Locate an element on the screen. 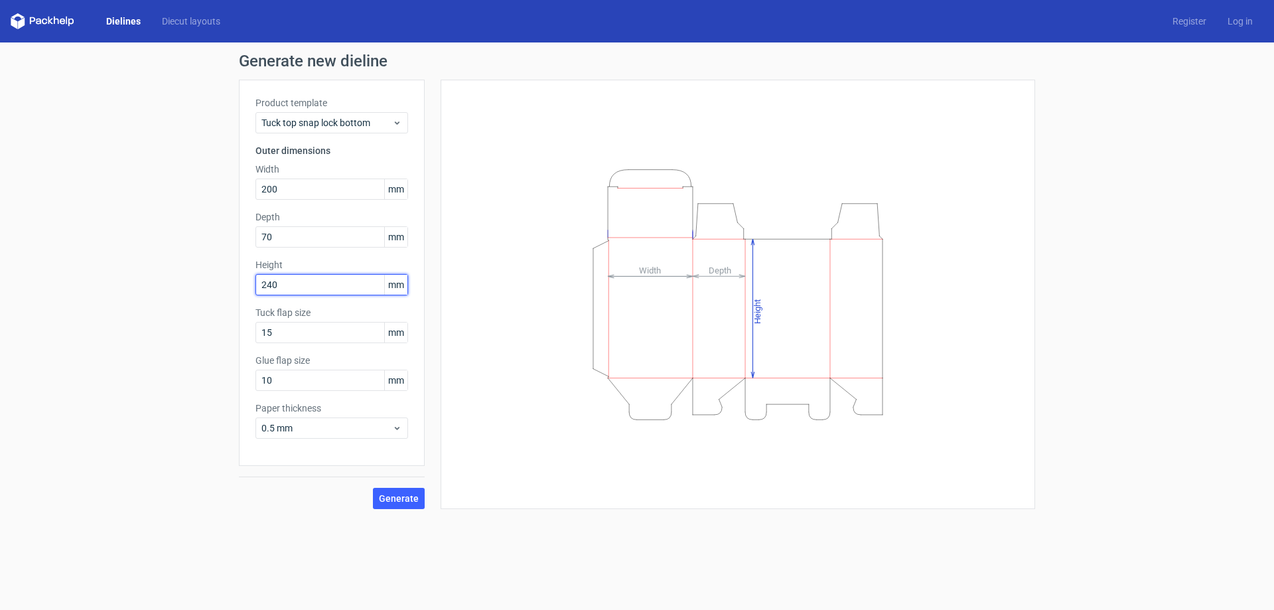  a: Log in is located at coordinates (1240, 21).